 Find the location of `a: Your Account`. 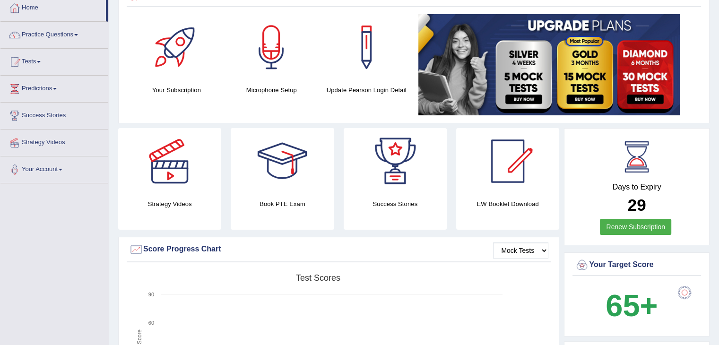

a: Your Account is located at coordinates (54, 168).